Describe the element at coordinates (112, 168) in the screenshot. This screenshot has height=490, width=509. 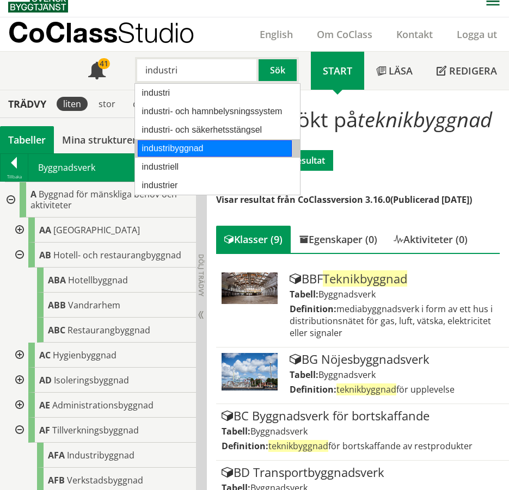
I see `div: Byggnadsverk` at that location.